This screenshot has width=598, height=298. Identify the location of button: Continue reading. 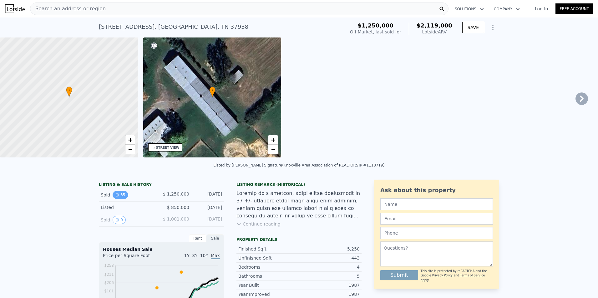
(258, 224).